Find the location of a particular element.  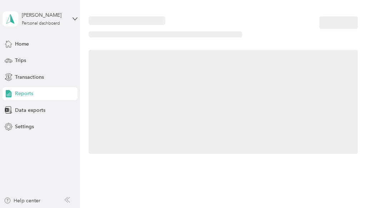

button: Help center is located at coordinates (22, 201).